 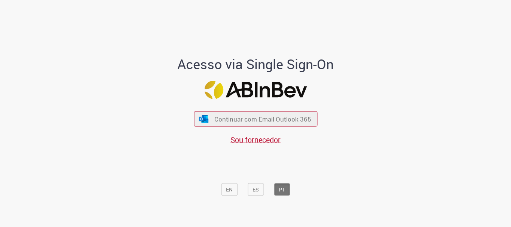 What do you see at coordinates (255, 119) in the screenshot?
I see `button: ícone Azure/Microsoft 360 Continuar com Email Outlook 365` at bounding box center [255, 119].